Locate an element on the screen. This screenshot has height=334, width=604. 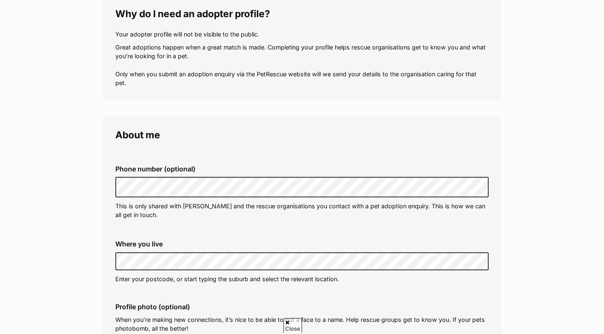
label: Phone number (optional) is located at coordinates (302, 169).